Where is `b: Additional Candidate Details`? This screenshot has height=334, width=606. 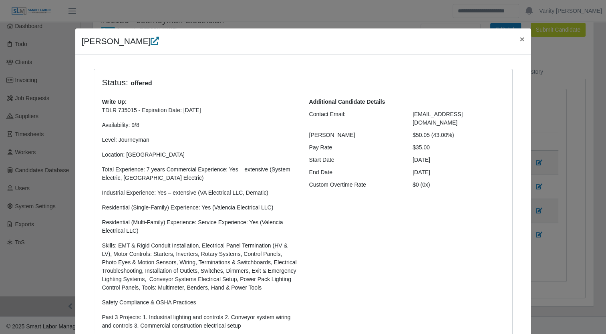 b: Additional Candidate Details is located at coordinates (347, 102).